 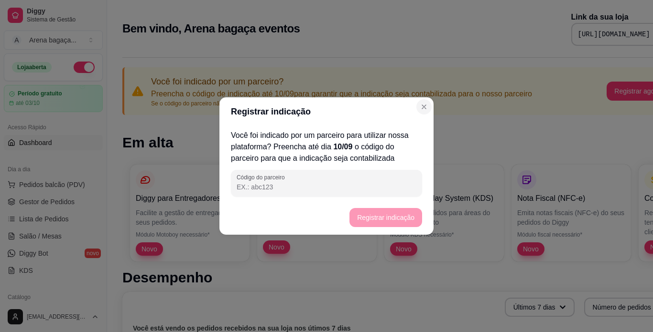 I want to click on span: 10/09, so click(x=343, y=147).